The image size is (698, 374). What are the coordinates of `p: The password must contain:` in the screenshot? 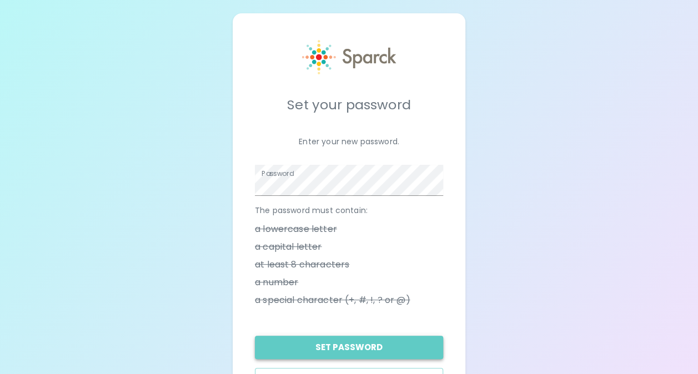 It's located at (349, 211).